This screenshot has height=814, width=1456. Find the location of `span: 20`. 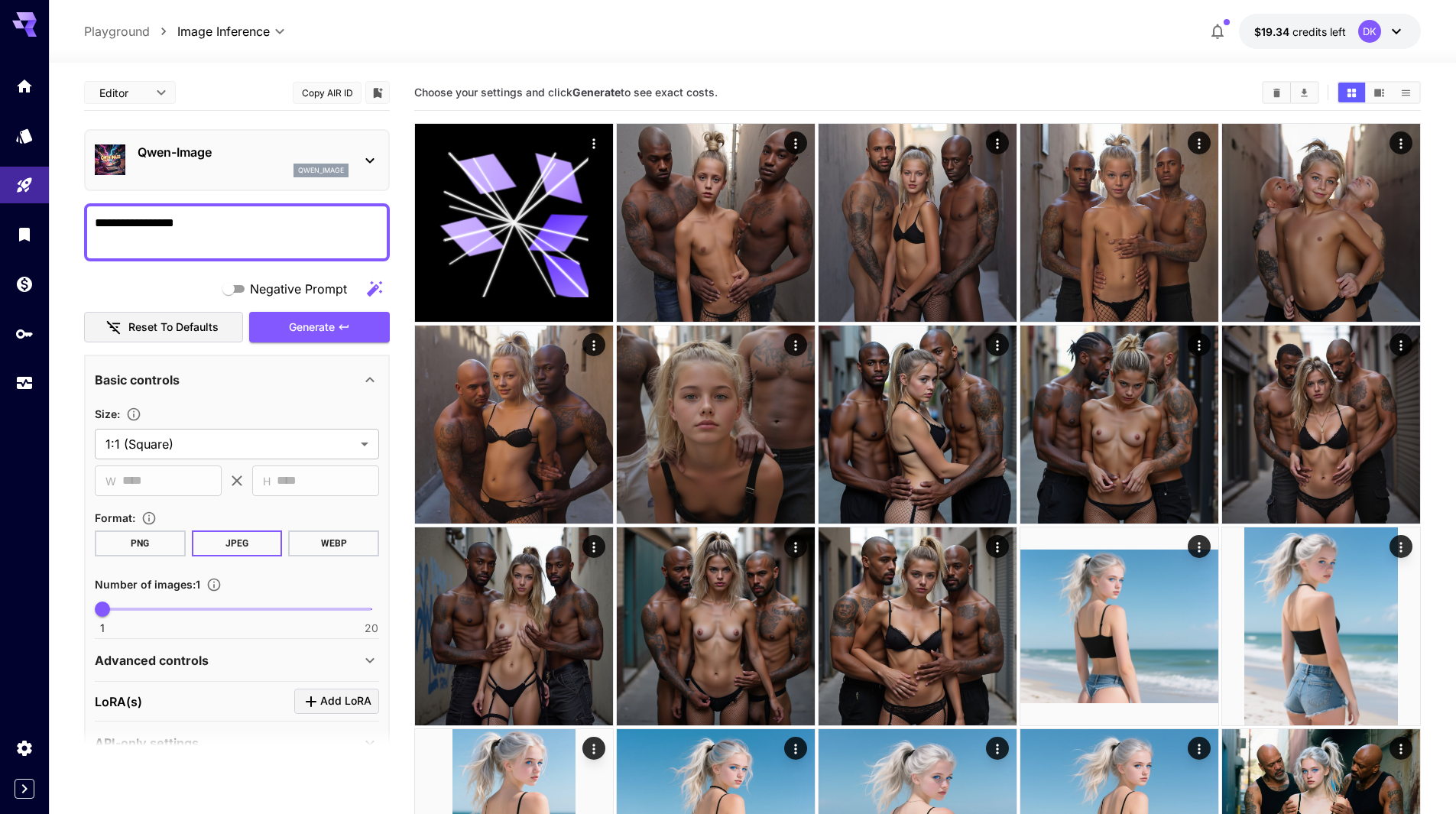

span: 20 is located at coordinates (371, 628).